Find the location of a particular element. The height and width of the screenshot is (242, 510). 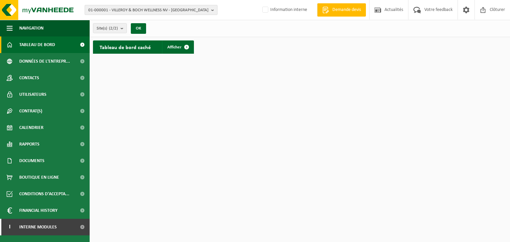

span: Interne modules is located at coordinates (38, 227).